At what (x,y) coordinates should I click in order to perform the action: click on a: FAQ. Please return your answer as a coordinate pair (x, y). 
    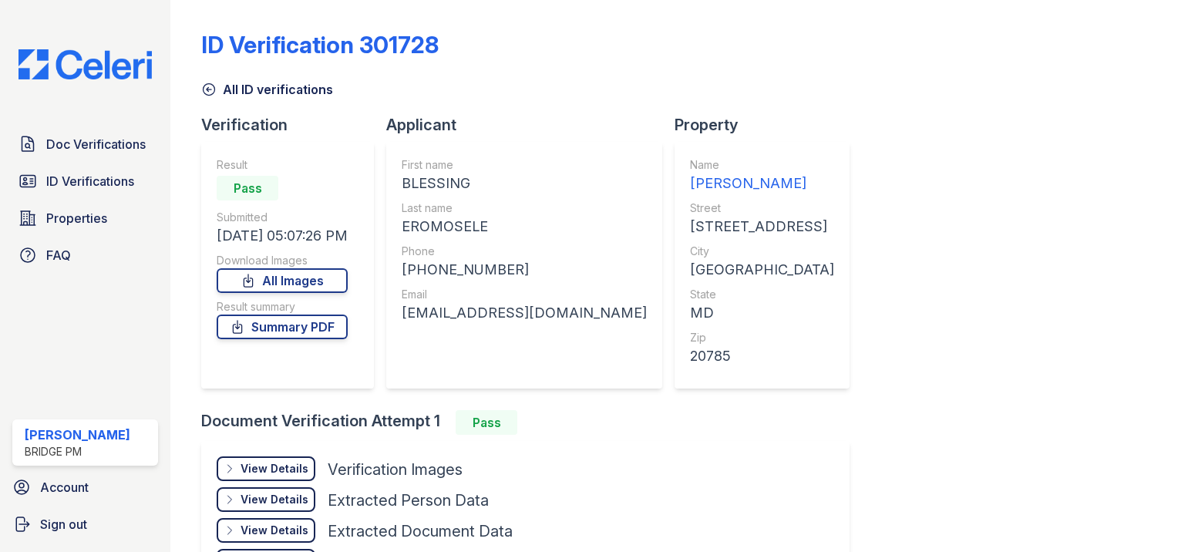
    Looking at the image, I should click on (85, 255).